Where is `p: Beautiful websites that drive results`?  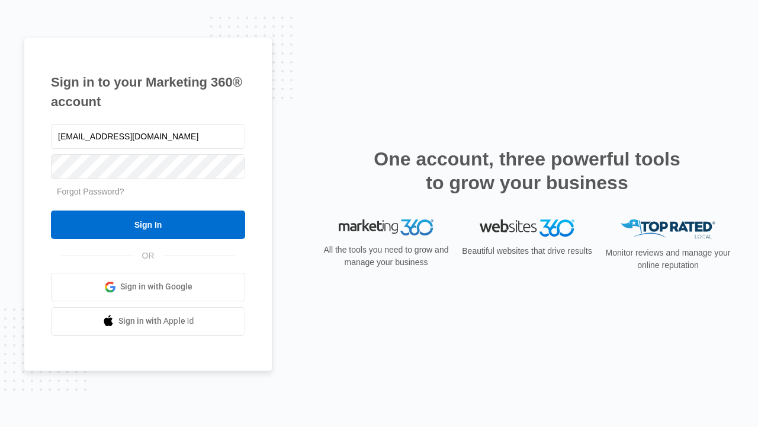
p: Beautiful websites that drive results is located at coordinates (527, 251).